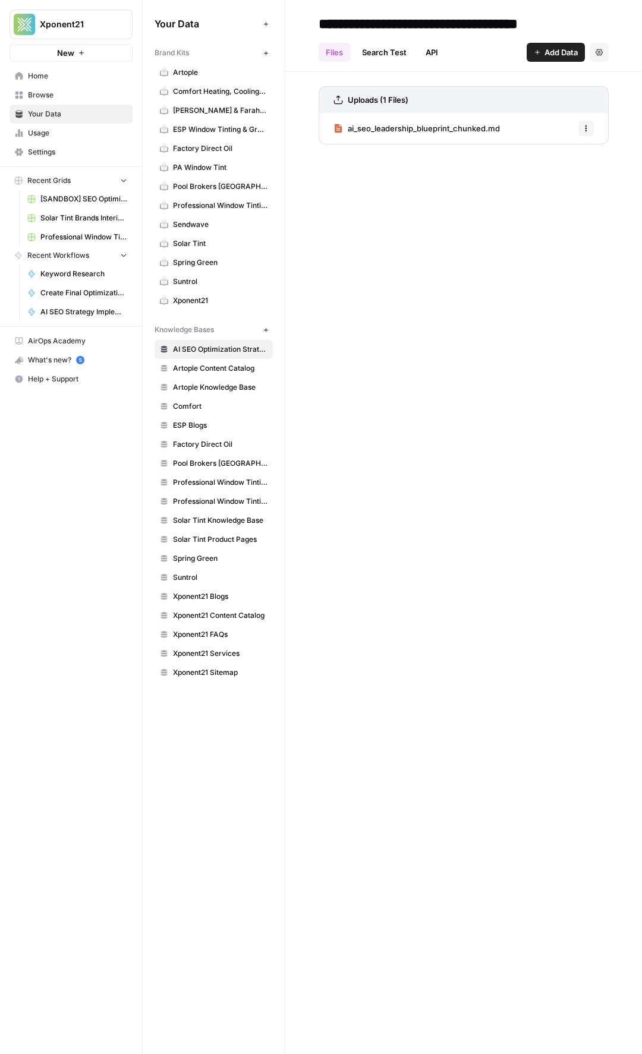 This screenshot has height=1054, width=642. Describe the element at coordinates (71, 181) in the screenshot. I see `button: Recent Grids` at that location.